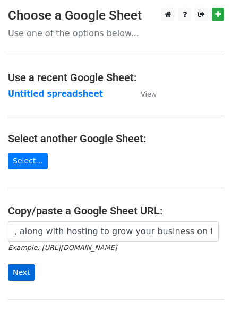 This screenshot has width=232, height=310. I want to click on p: Use one of the options below..., so click(116, 33).